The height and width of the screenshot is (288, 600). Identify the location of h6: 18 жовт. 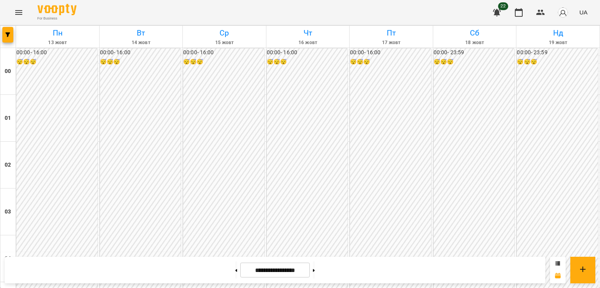
(474, 43).